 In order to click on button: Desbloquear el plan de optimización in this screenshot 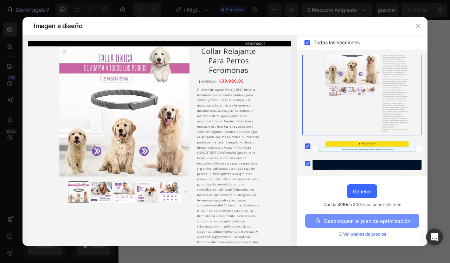, I will do `click(362, 221)`.